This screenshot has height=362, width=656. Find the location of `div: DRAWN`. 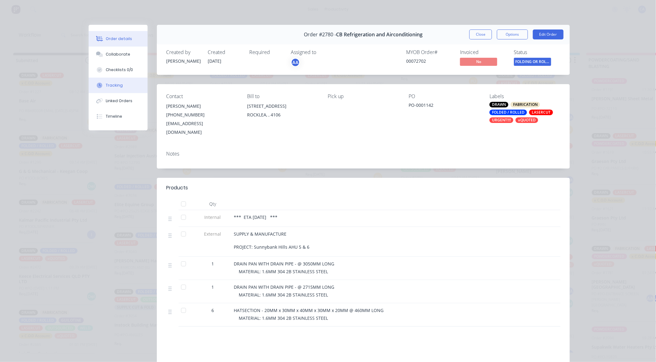

div: DRAWN is located at coordinates (499, 105).